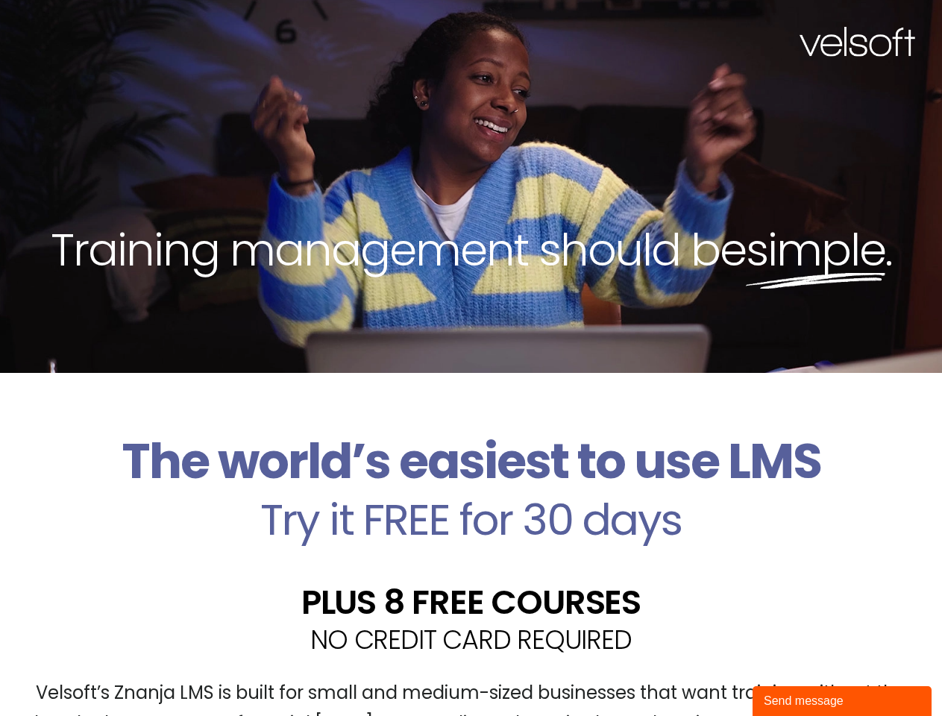  I want to click on span: simple, so click(816, 250).